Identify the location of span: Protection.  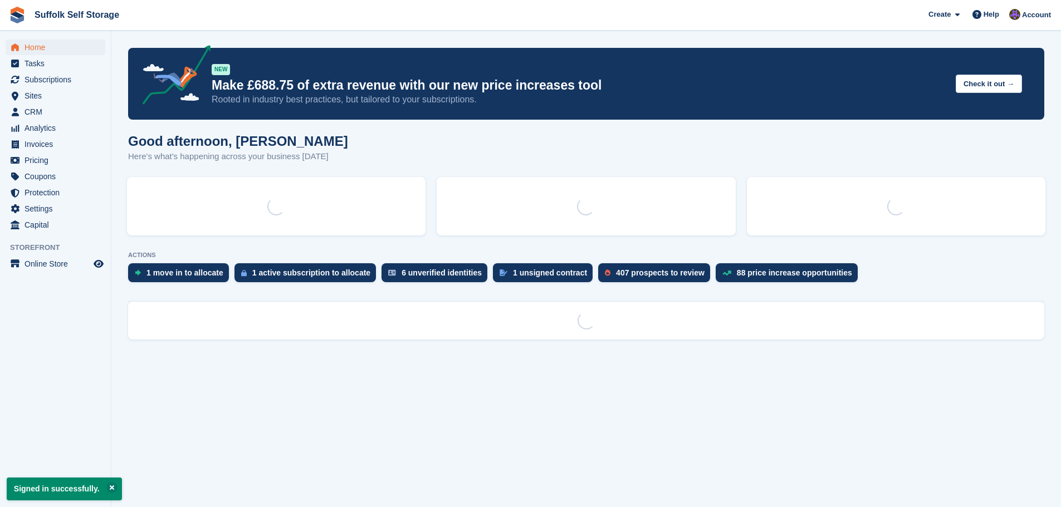
(58, 193).